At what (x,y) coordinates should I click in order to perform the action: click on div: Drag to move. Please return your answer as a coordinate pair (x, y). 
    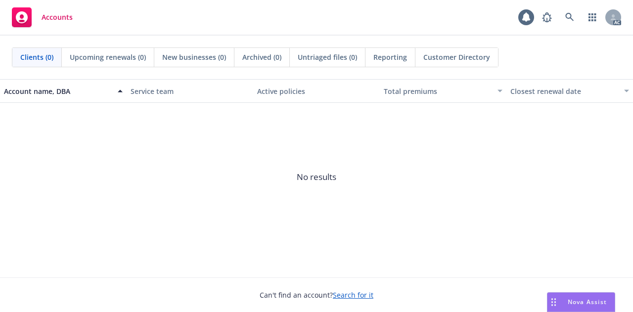
    Looking at the image, I should click on (553, 302).